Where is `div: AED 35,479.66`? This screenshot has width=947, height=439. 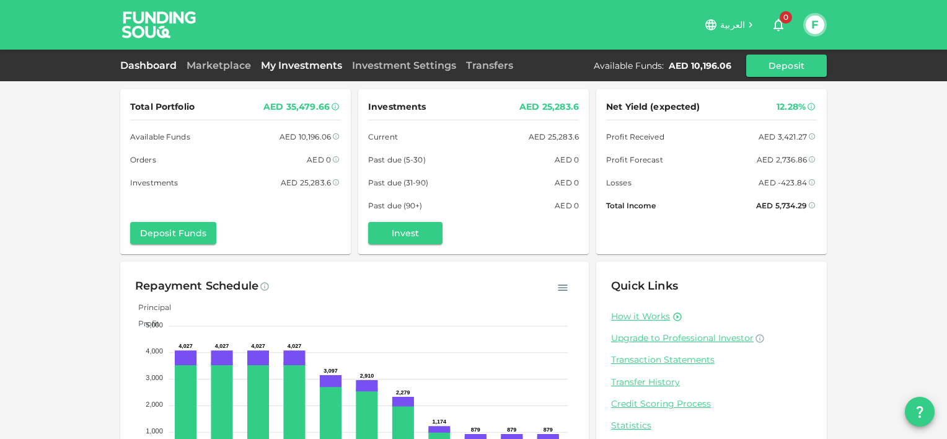 div: AED 35,479.66 is located at coordinates (296, 107).